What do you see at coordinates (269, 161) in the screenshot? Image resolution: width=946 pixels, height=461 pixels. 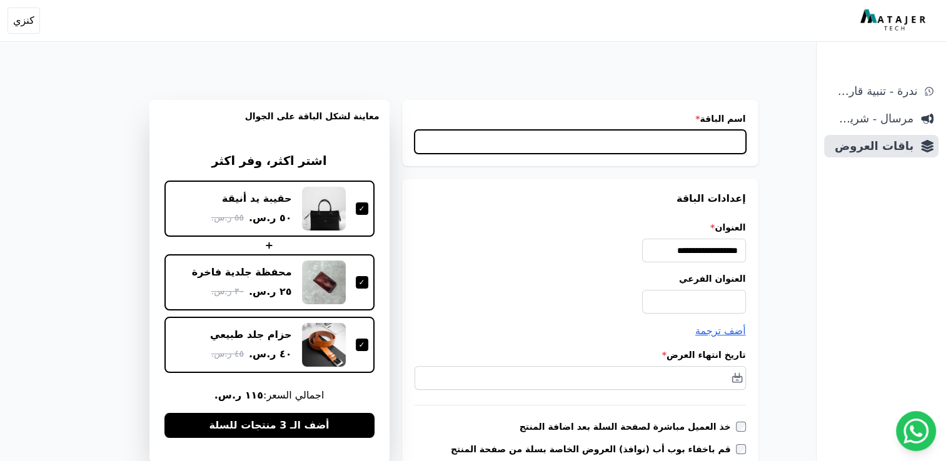 I see `h3: اشتر اكثر، وفر اكثر` at bounding box center [269, 161].